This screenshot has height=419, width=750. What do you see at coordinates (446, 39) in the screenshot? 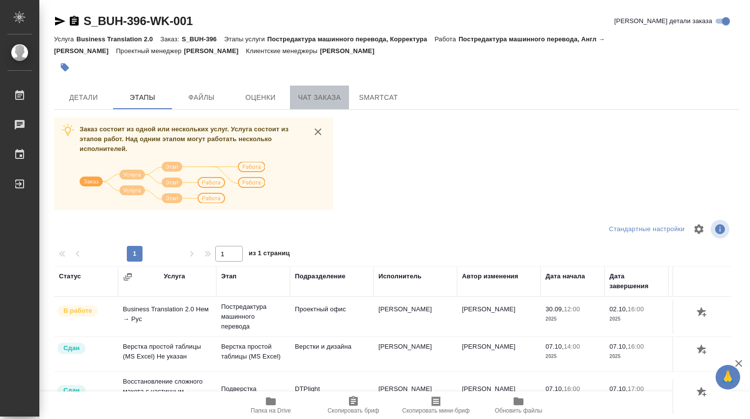
I see `p: Работа` at bounding box center [446, 39].